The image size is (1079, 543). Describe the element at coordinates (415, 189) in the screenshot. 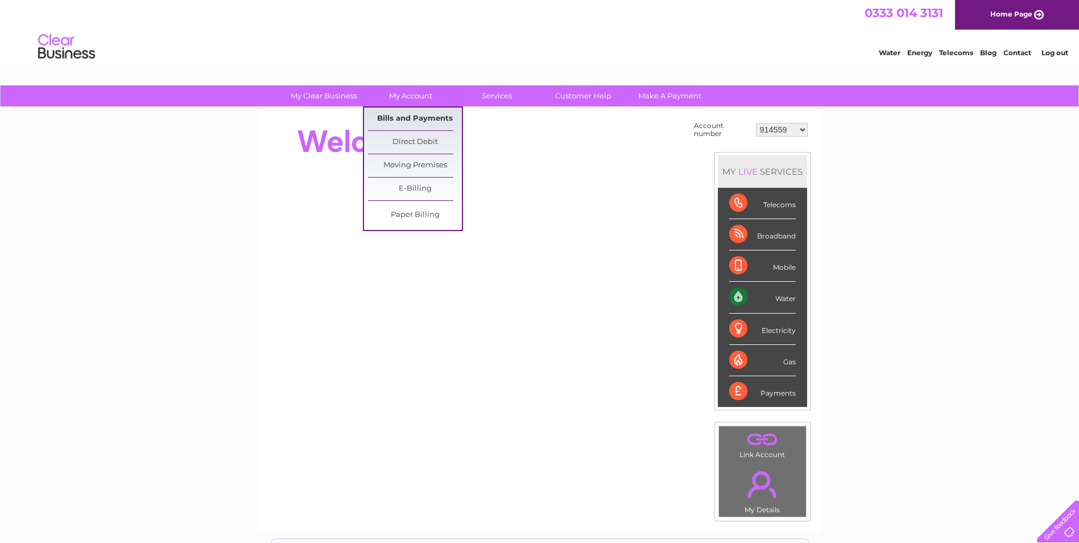

I see `a: E-Billing` at that location.